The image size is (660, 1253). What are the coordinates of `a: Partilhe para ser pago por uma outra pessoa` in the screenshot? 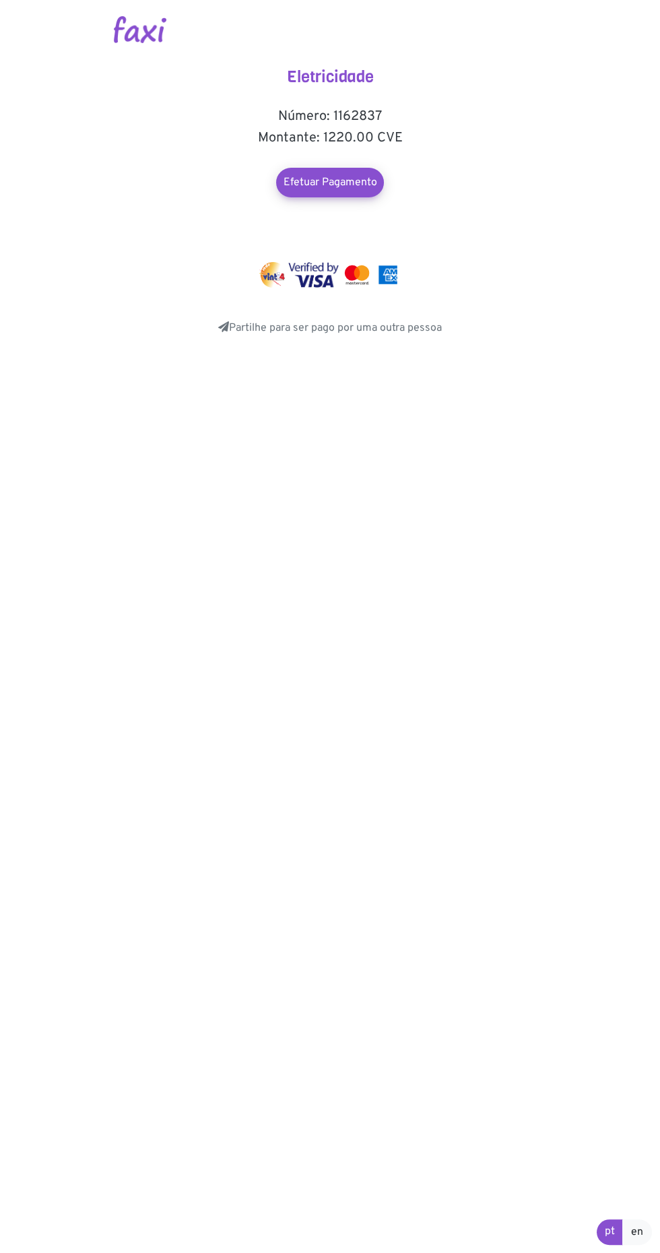 It's located at (330, 328).